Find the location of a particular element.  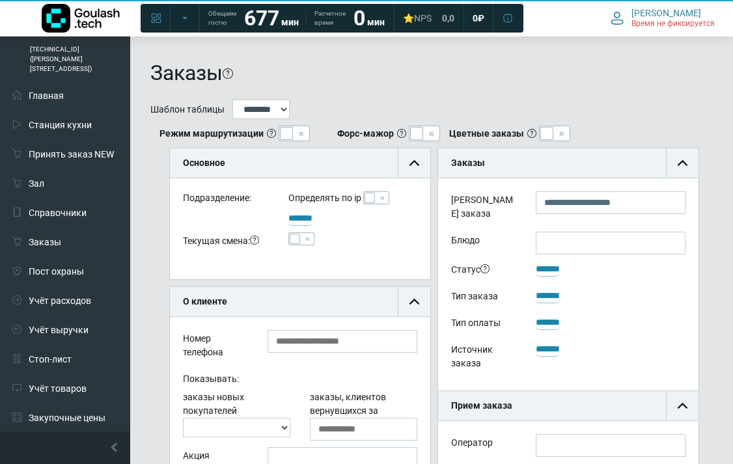

span: Обещаем гостю is located at coordinates (222, 18).